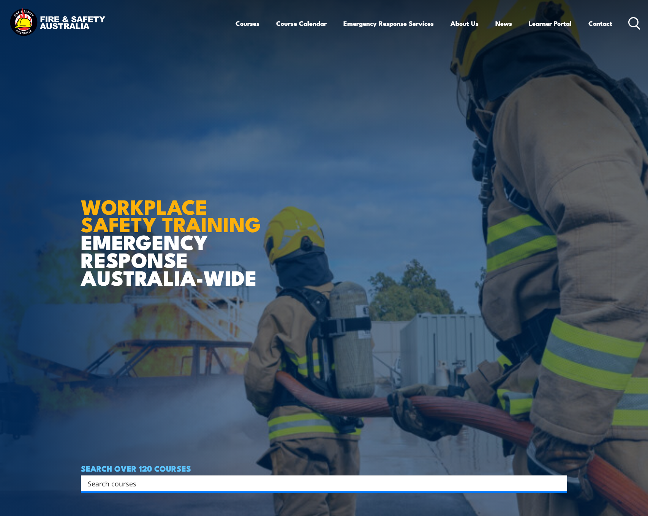 This screenshot has height=516, width=648. Describe the element at coordinates (559, 484) in the screenshot. I see `button: Search magnifier button` at that location.